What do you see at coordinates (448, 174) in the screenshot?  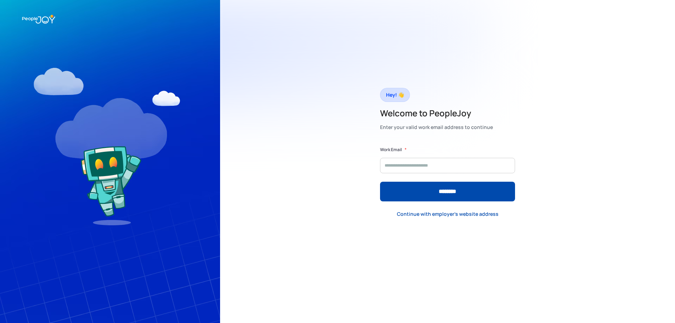 I see `form: Form` at bounding box center [448, 174].